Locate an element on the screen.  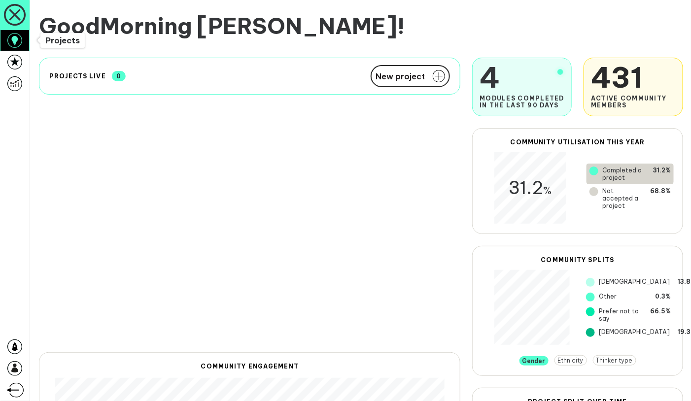
span: 68.8% is located at coordinates (661, 198).